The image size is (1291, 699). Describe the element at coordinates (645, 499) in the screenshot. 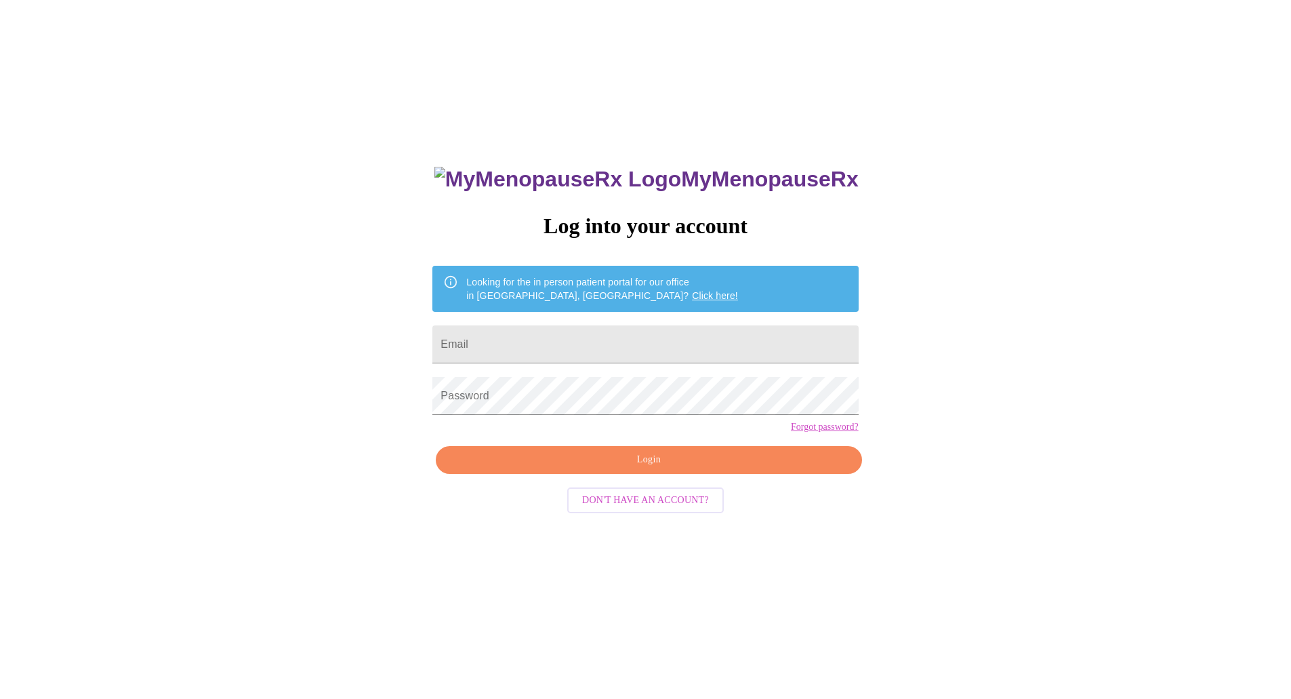

I see `a: Don't have an account?` at that location.